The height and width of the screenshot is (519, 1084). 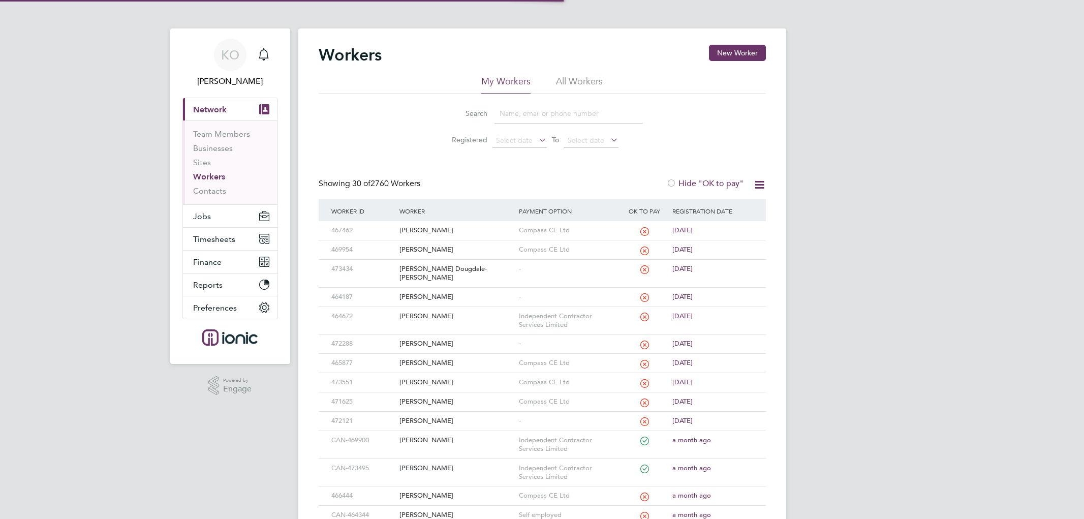 I want to click on span: Finance, so click(x=207, y=262).